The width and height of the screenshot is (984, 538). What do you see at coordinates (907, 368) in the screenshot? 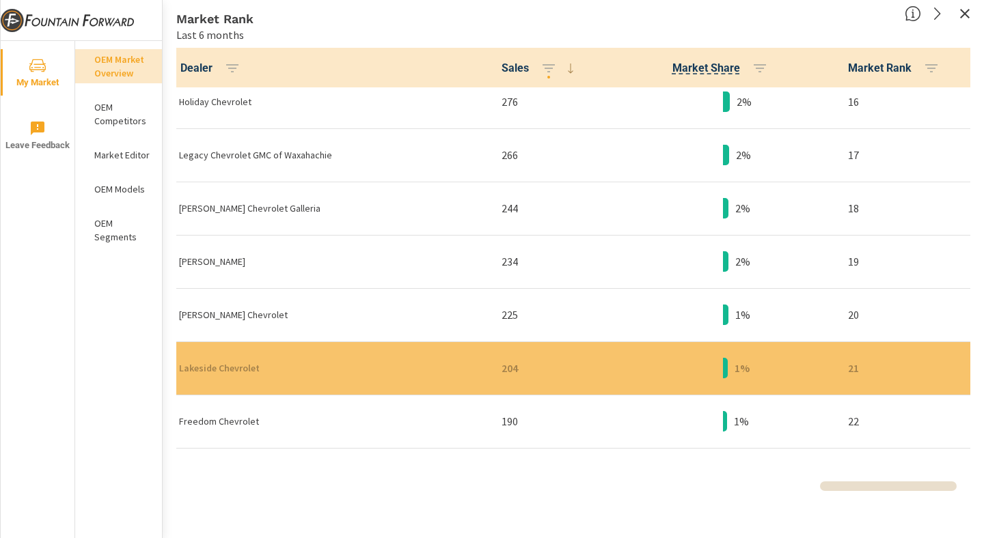
I see `p: 21` at bounding box center [907, 368].